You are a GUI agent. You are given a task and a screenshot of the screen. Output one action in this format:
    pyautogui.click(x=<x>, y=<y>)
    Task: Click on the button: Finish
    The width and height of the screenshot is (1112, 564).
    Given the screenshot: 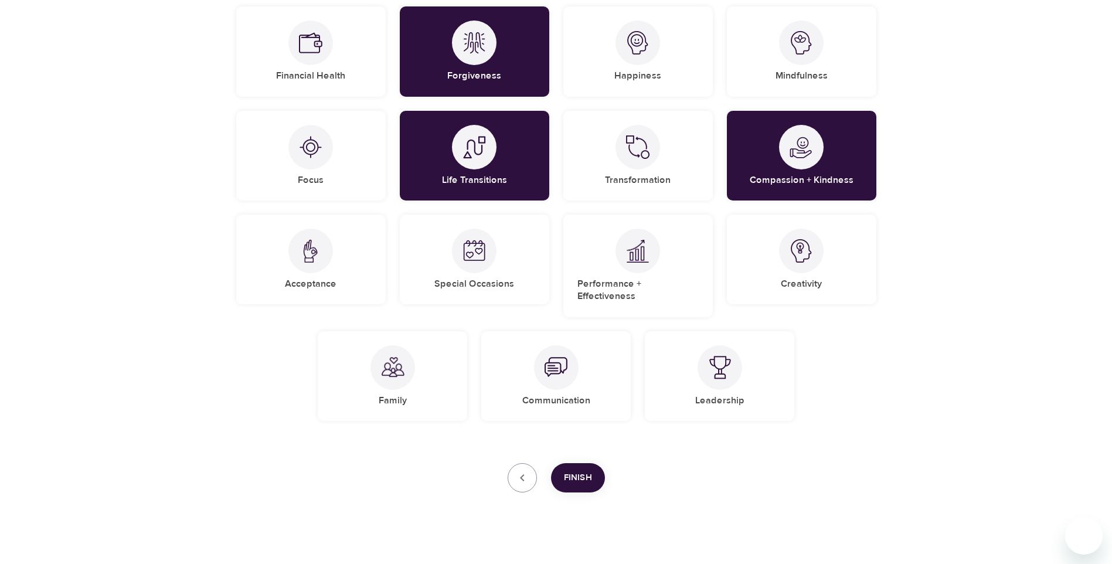 What is the action you would take?
    pyautogui.click(x=578, y=478)
    